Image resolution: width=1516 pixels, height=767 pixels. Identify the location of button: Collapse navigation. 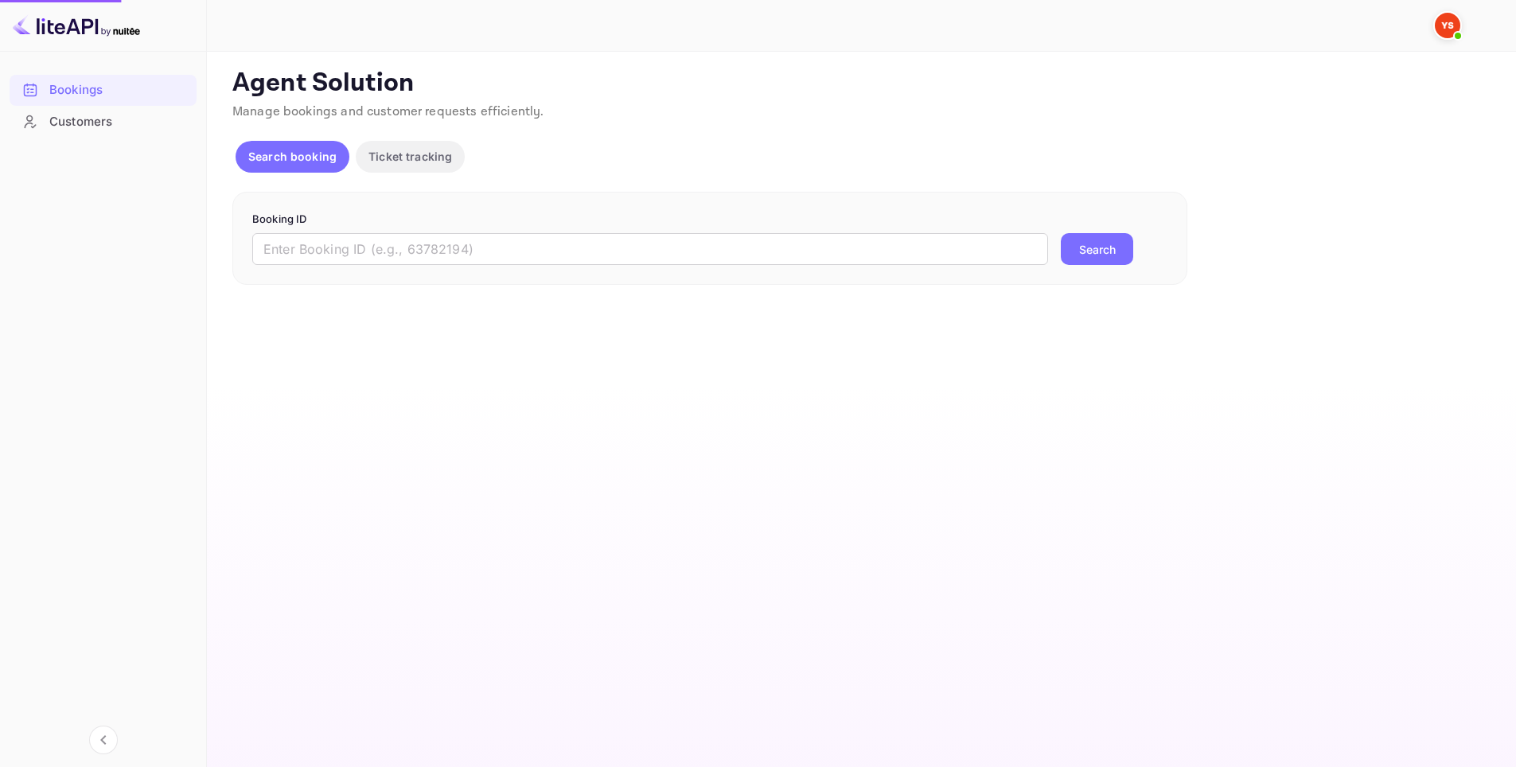
(103, 740).